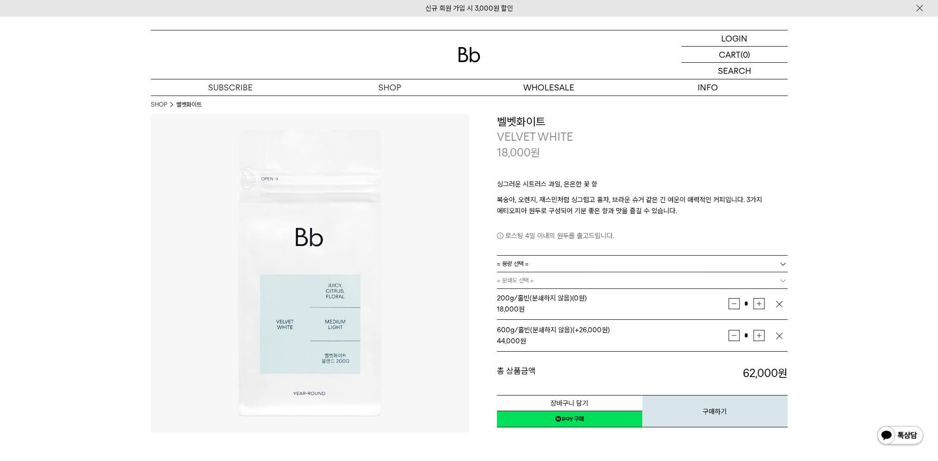  What do you see at coordinates (515, 280) in the screenshot?
I see `span: = 분쇄도 선택 =` at bounding box center [515, 280].